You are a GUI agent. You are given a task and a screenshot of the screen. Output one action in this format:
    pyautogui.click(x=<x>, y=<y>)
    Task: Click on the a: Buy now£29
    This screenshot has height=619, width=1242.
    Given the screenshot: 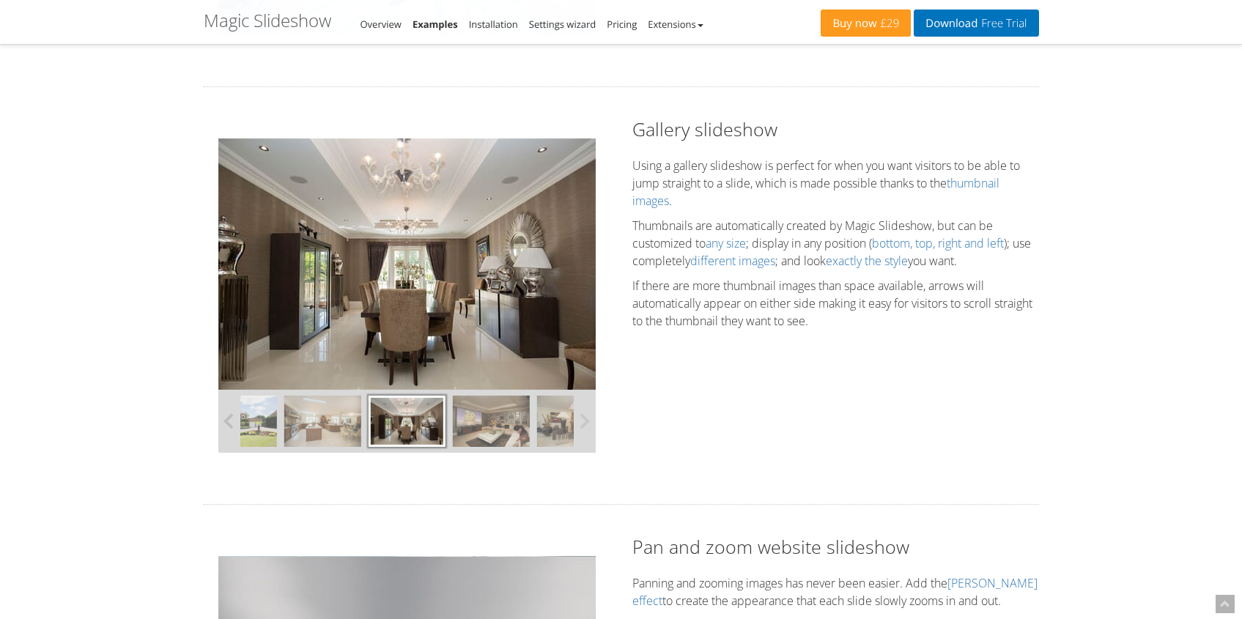 What is the action you would take?
    pyautogui.click(x=865, y=23)
    